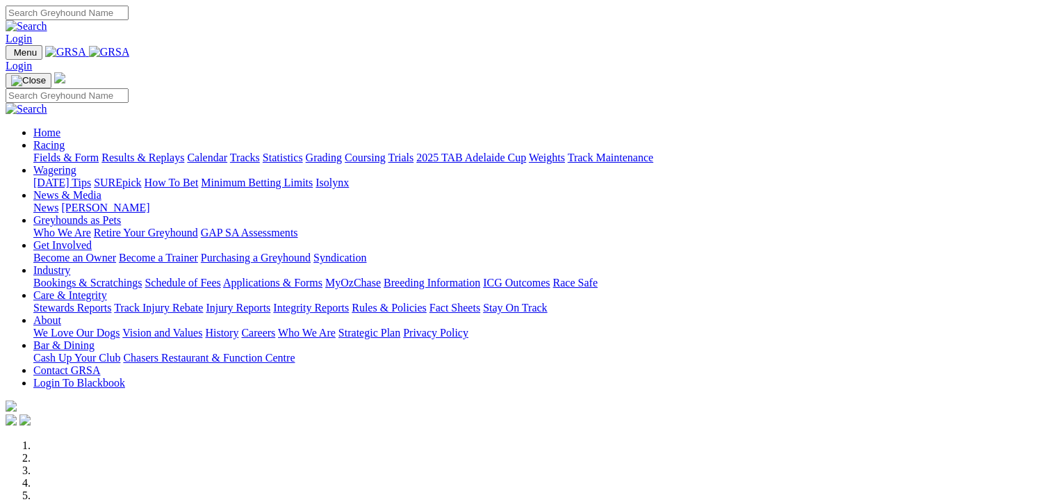 This screenshot has height=502, width=1057. Describe the element at coordinates (79, 382) in the screenshot. I see `a: Login To Blackbook` at that location.